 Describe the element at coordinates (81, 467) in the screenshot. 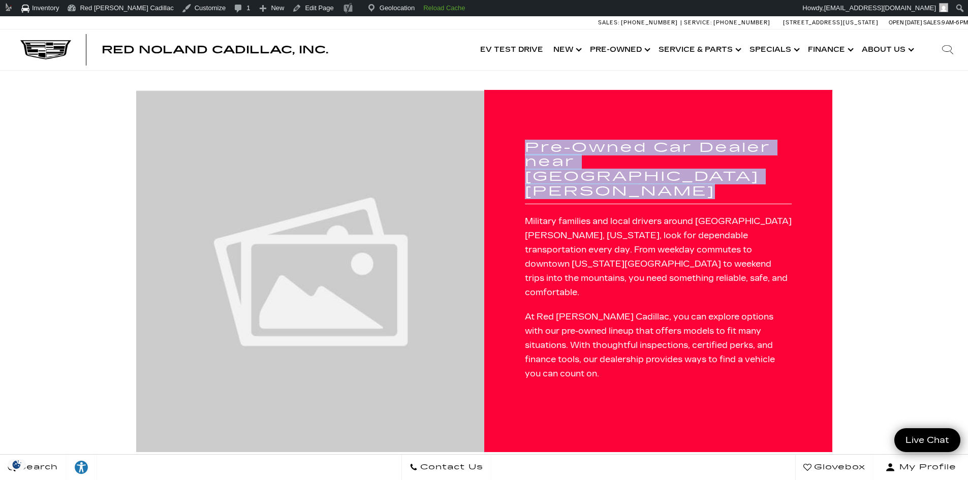

I see `a: Explore your accessibility options` at that location.